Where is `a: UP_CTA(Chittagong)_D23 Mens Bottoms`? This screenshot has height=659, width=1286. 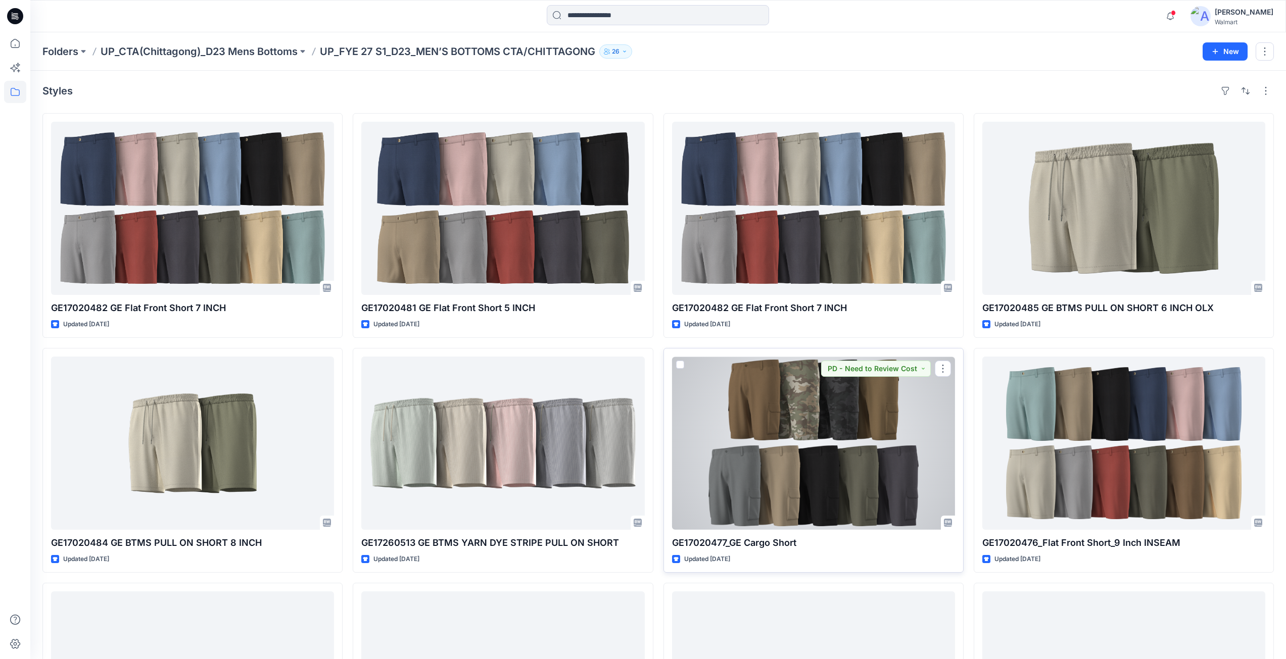
a: UP_CTA(Chittagong)_D23 Mens Bottoms is located at coordinates (199, 52).